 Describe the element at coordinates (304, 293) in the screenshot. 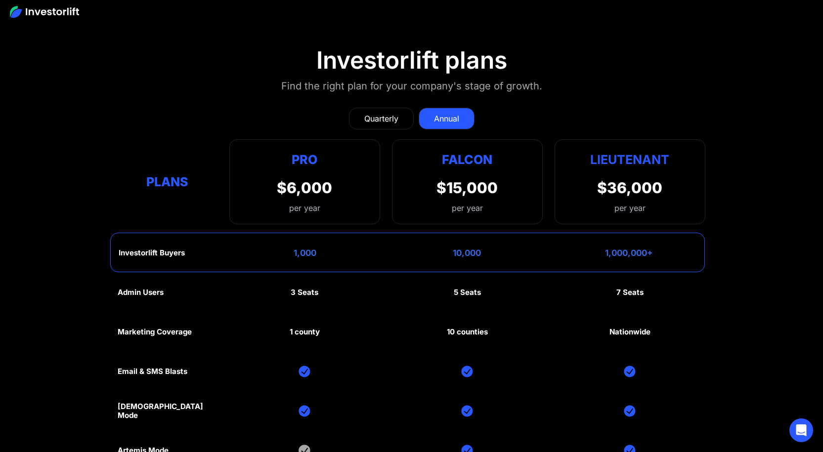

I see `div: 3 Seats` at that location.